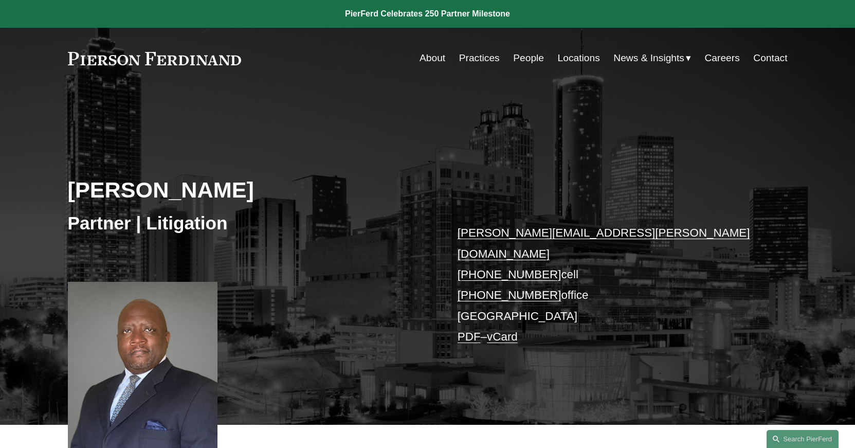 The width and height of the screenshot is (855, 448). Describe the element at coordinates (649, 58) in the screenshot. I see `span: News & Insights` at that location.